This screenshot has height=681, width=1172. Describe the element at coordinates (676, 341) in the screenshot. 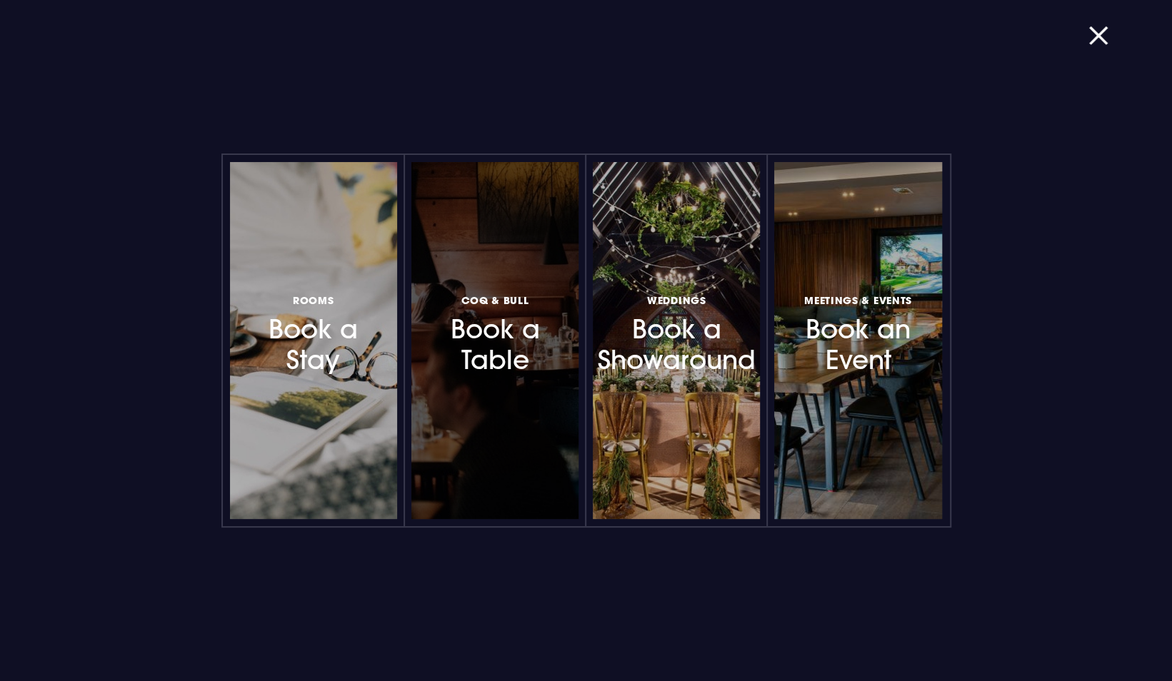

I see `a: WeddingsBook a Showaround` at that location.